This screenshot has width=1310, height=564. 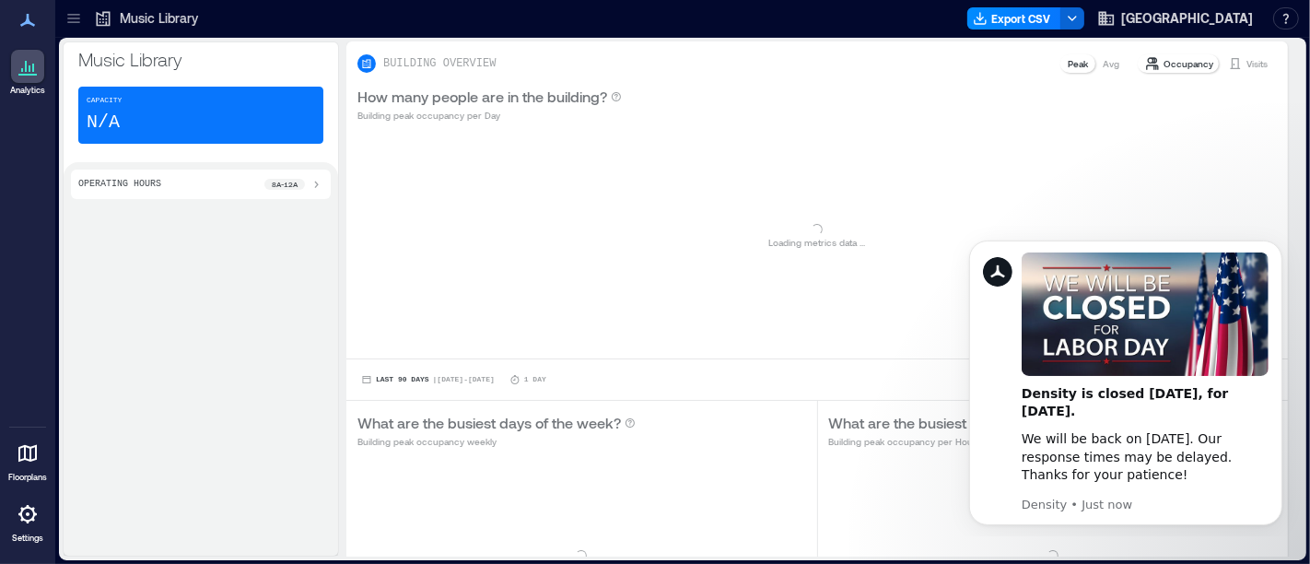 What do you see at coordinates (28, 90) in the screenshot?
I see `p: Analytics` at bounding box center [28, 90].